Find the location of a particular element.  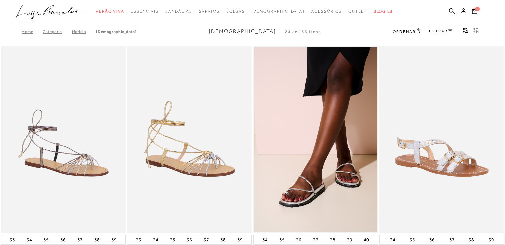

button: gridText6Desc is located at coordinates (476, 32).